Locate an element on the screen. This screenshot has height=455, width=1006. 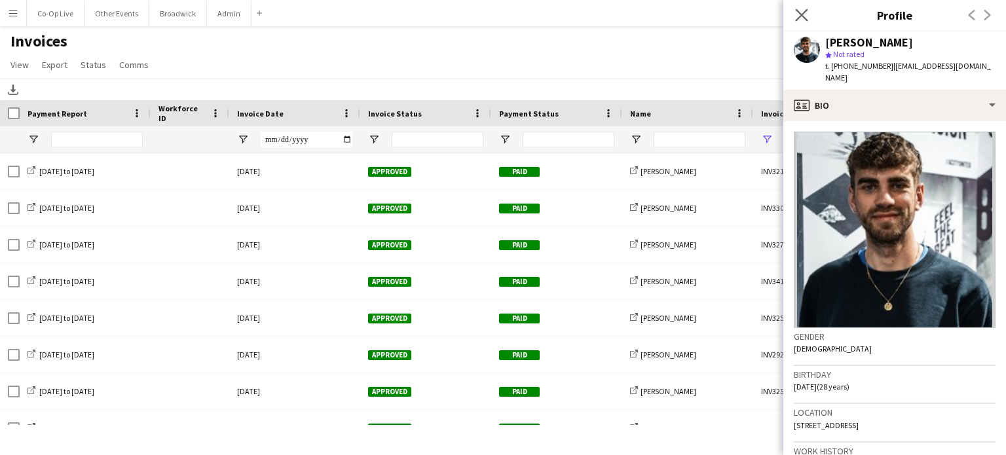
button: Other Events is located at coordinates (117, 13).